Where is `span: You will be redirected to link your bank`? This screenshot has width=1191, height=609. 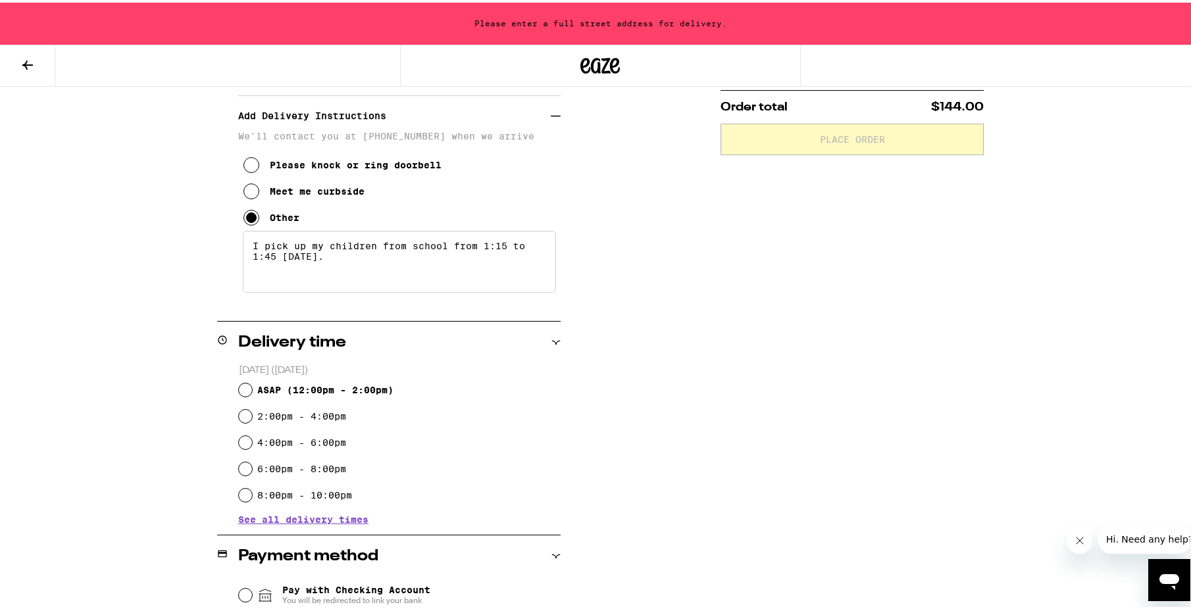 span: You will be redirected to link your bank is located at coordinates (356, 598).